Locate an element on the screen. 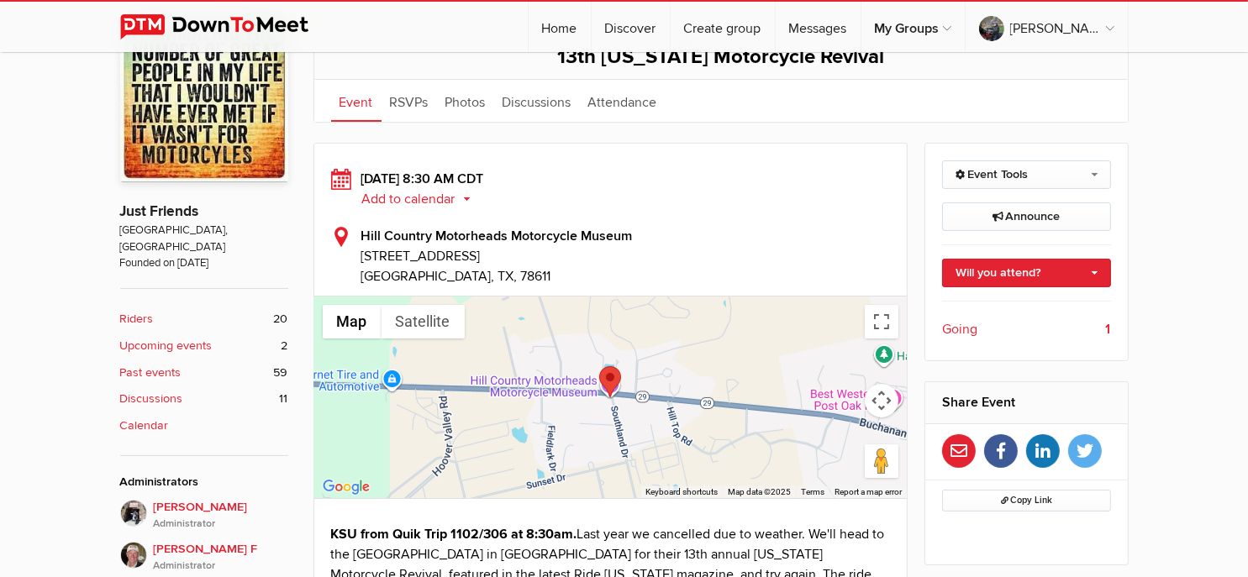 This screenshot has height=577, width=1248. img: Google is located at coordinates (346, 487).